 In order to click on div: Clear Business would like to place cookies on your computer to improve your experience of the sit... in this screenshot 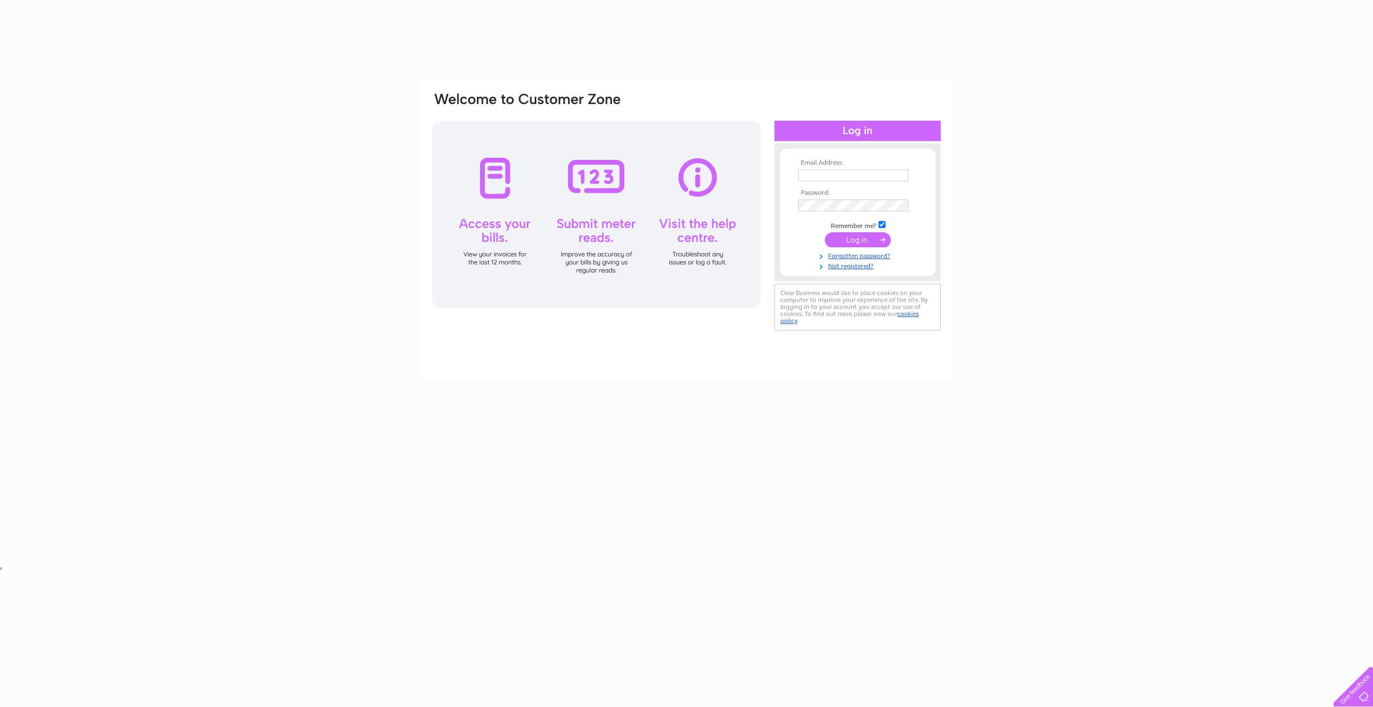, I will do `click(858, 307)`.